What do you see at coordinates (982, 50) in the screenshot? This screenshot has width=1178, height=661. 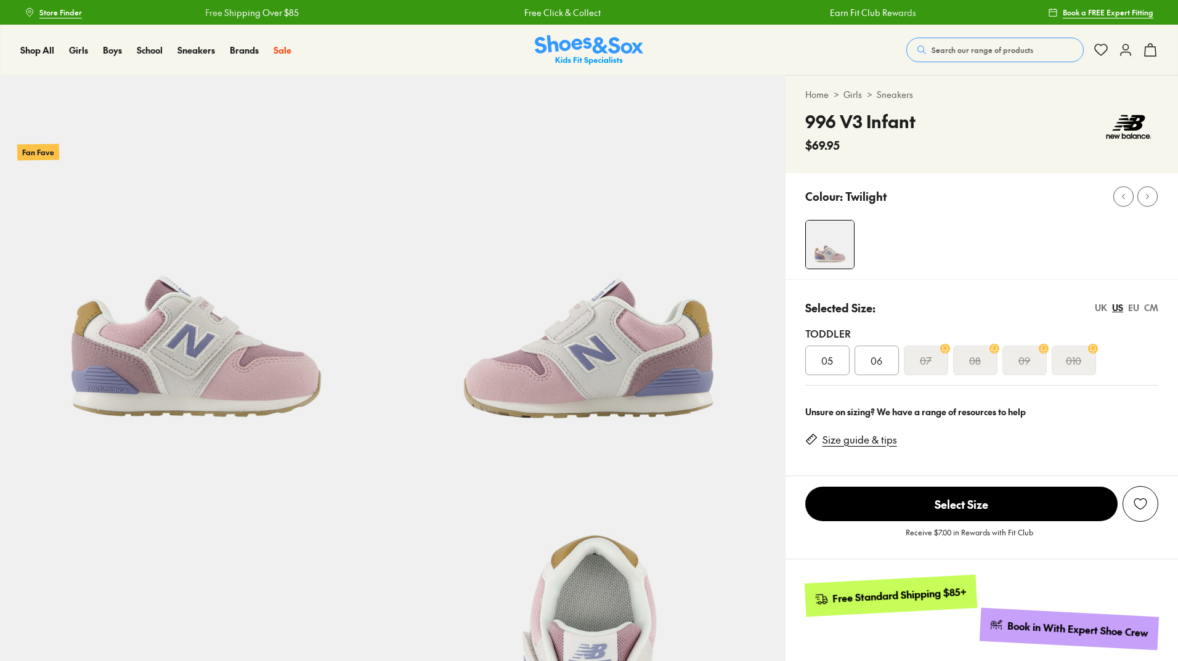 I see `span: Search our range of products` at bounding box center [982, 50].